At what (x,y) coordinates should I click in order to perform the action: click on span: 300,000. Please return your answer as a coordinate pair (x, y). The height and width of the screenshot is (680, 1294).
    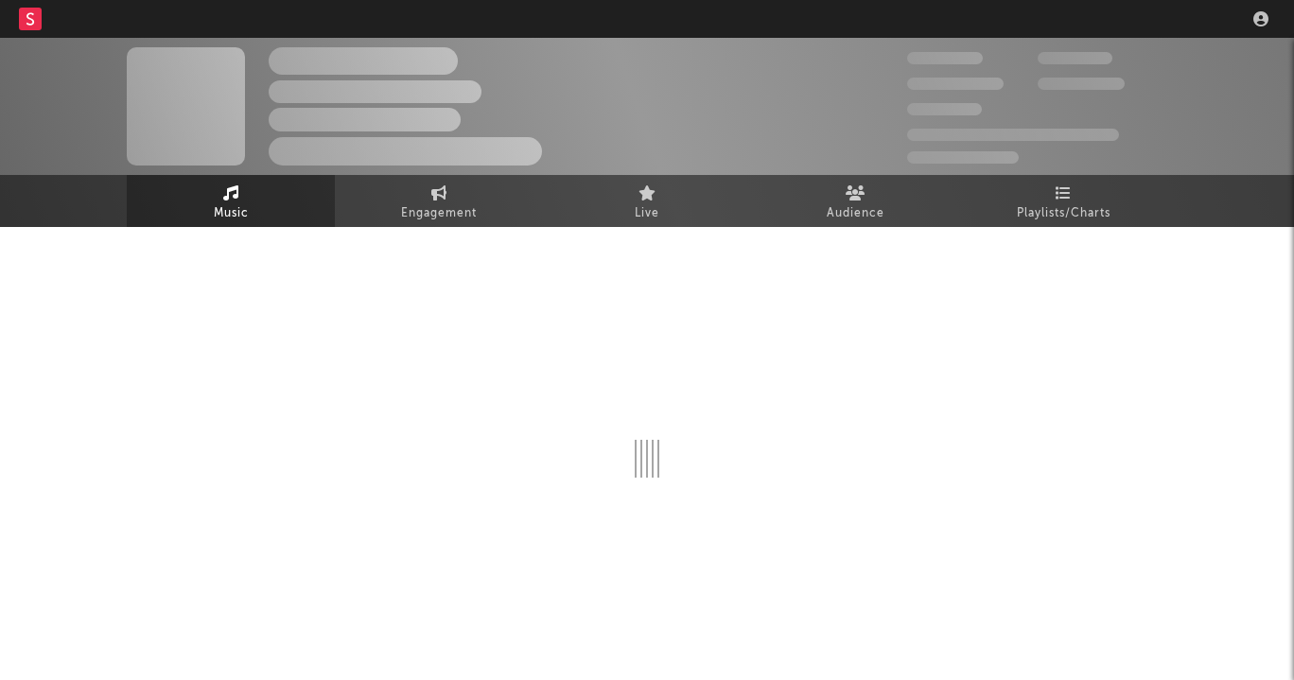
    Looking at the image, I should click on (945, 58).